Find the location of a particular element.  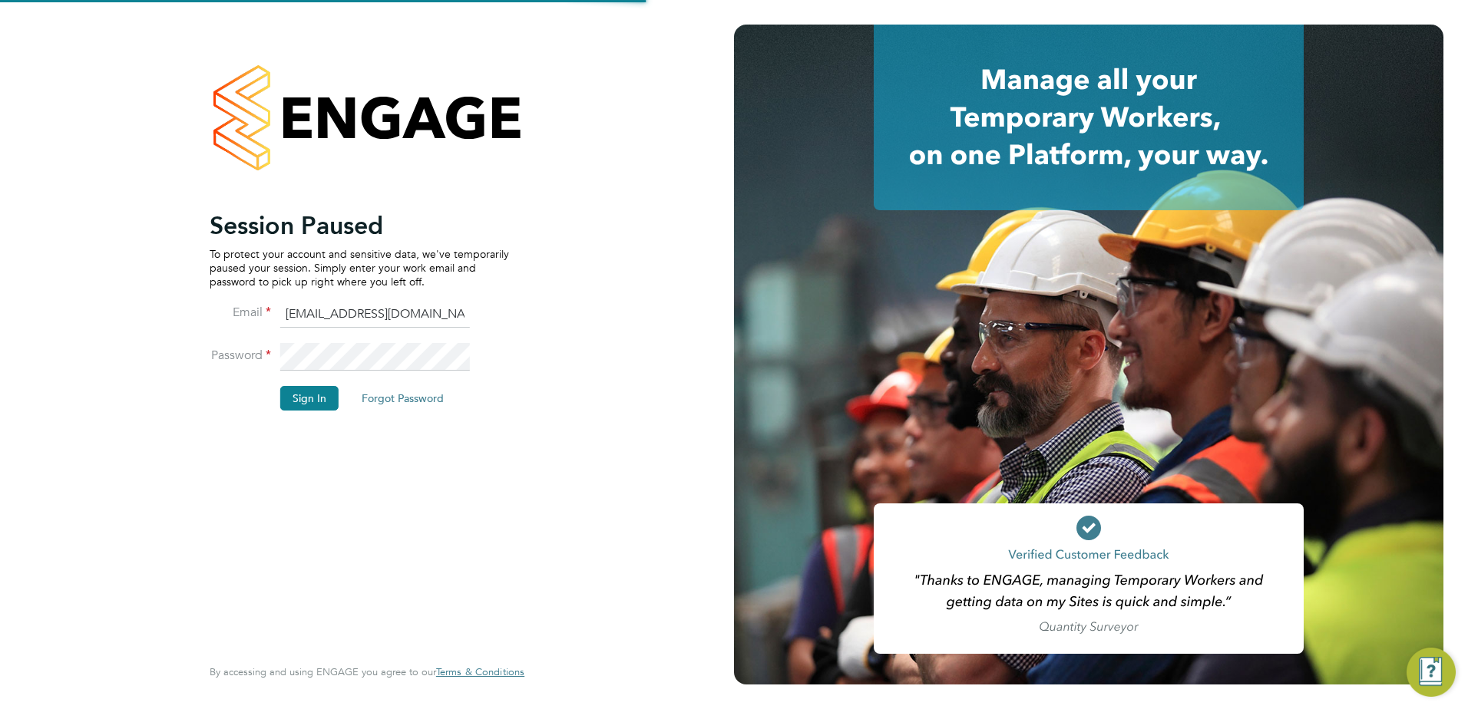

a: Terms & Conditions is located at coordinates (480, 673).